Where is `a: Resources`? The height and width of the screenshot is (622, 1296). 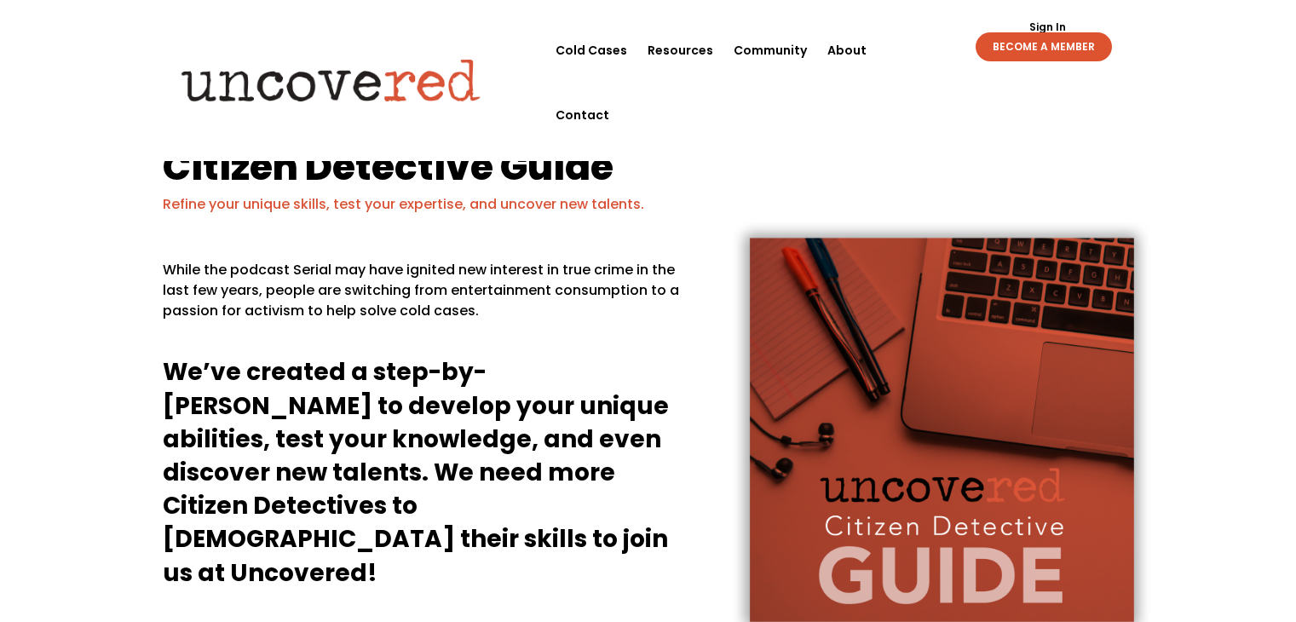 a: Resources is located at coordinates (680, 50).